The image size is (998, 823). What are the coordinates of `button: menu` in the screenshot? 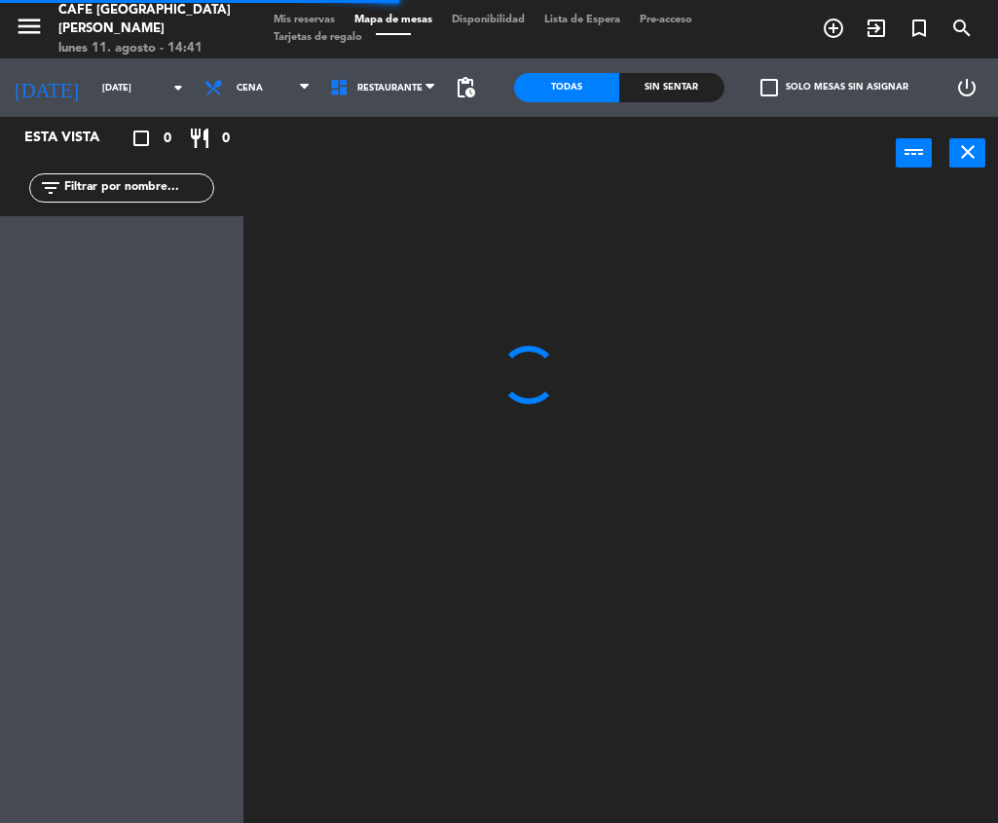 It's located at (29, 29).